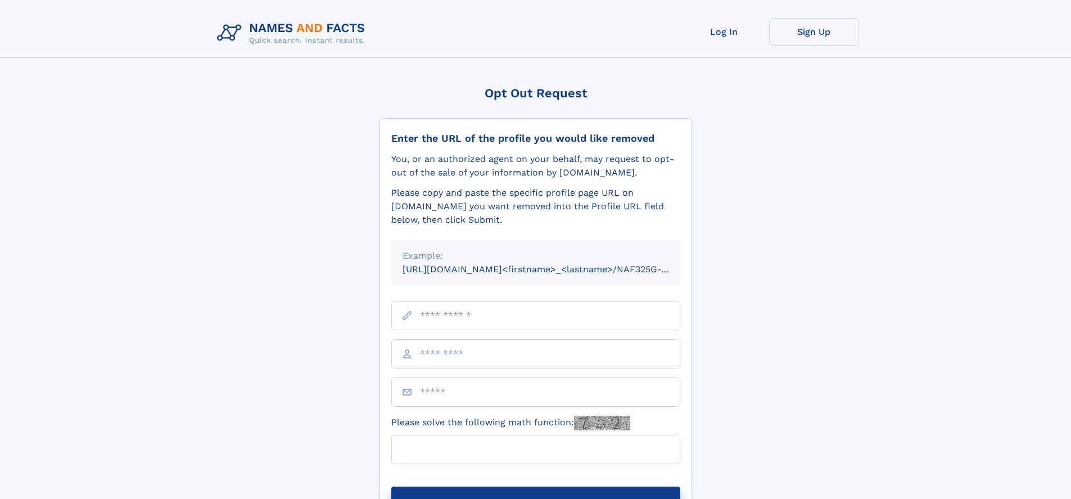 This screenshot has height=499, width=1071. Describe the element at coordinates (511, 423) in the screenshot. I see `label: Please solve the following math function:` at that location.